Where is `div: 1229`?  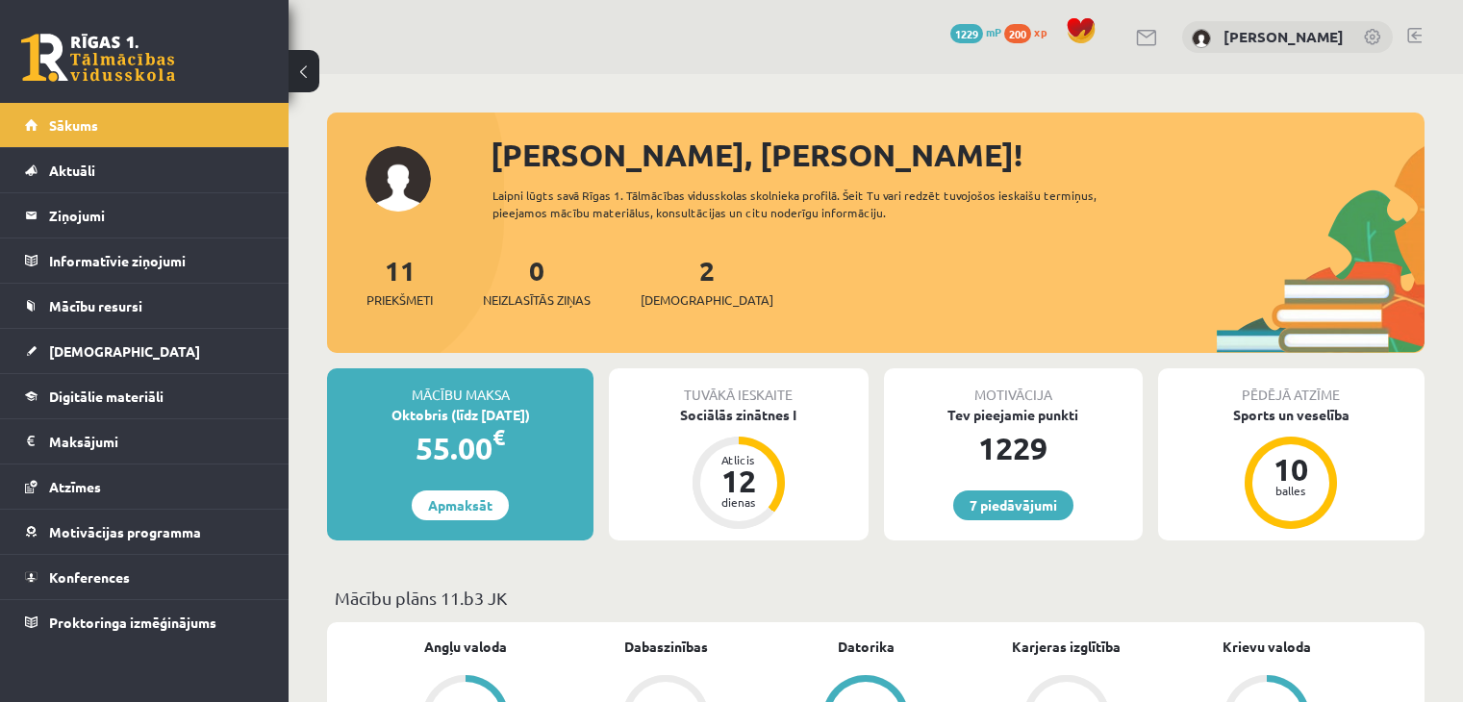
div: 1229 is located at coordinates (1013, 448).